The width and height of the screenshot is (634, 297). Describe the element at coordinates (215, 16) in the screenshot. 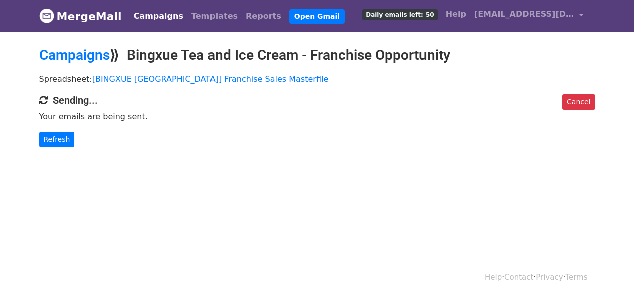

I see `a: Templates` at that location.